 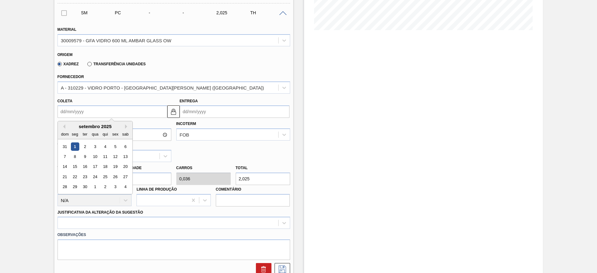 What do you see at coordinates (85, 187) in the screenshot?
I see `div: Choose terça-feira, 30 de setembro de 2025` at bounding box center [85, 187].